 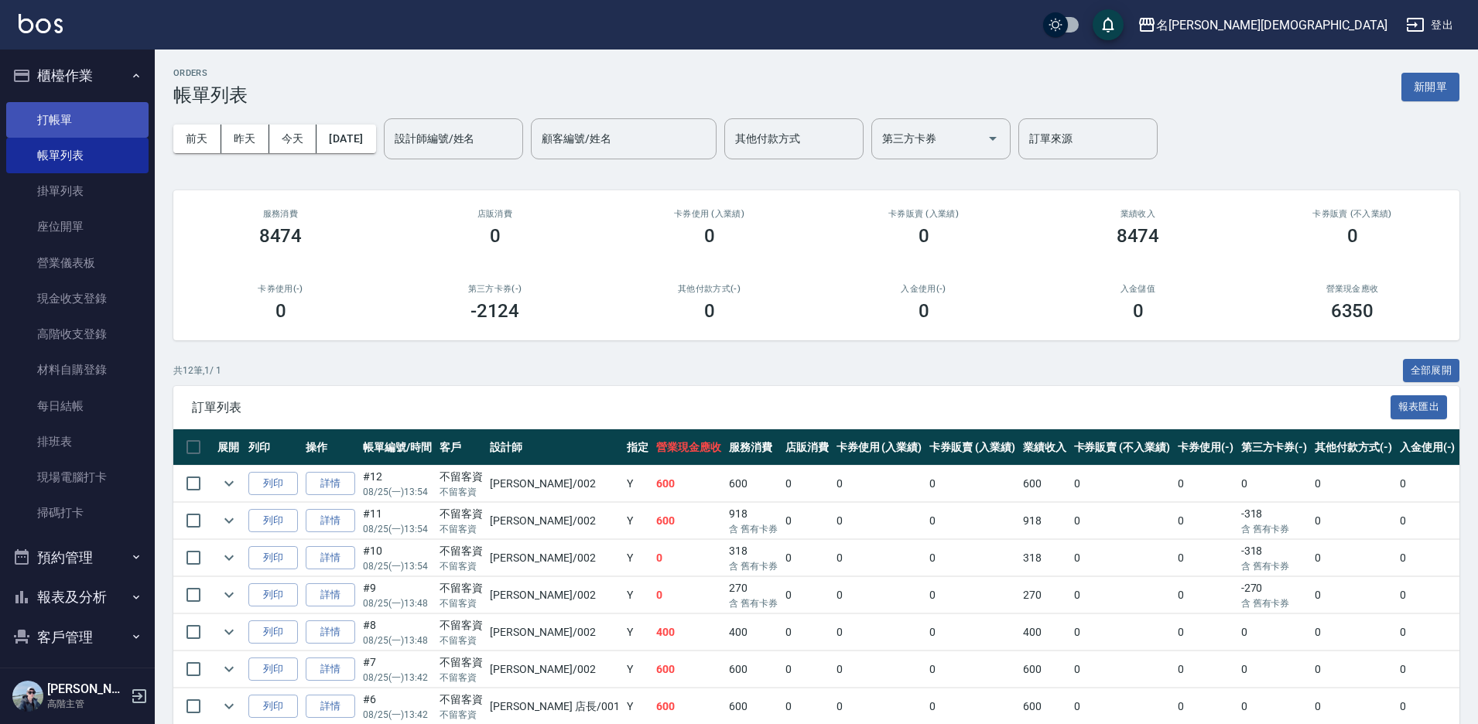 What do you see at coordinates (461, 447) in the screenshot?
I see `th: 客戶` at bounding box center [461, 447].